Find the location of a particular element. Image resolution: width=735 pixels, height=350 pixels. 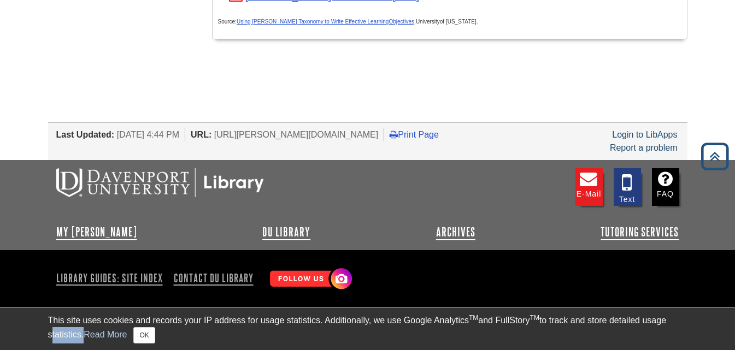

div: This site uses cookies and records your IP address for usage statistics. Additionally, we use Goo... is located at coordinates (368, 329).